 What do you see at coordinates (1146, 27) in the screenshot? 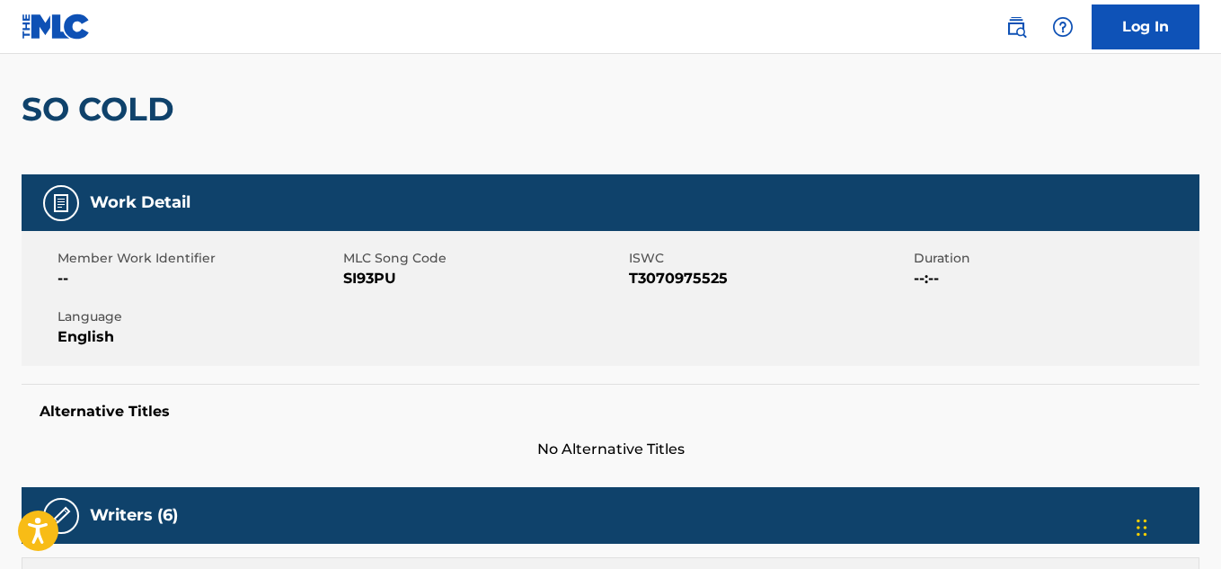
I see `a: Log In` at bounding box center [1146, 27].